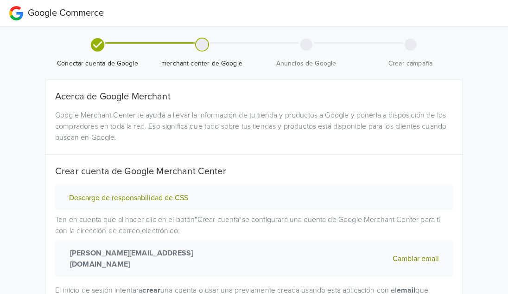 The image size is (508, 294). I want to click on button: Cambiar email, so click(416, 258).